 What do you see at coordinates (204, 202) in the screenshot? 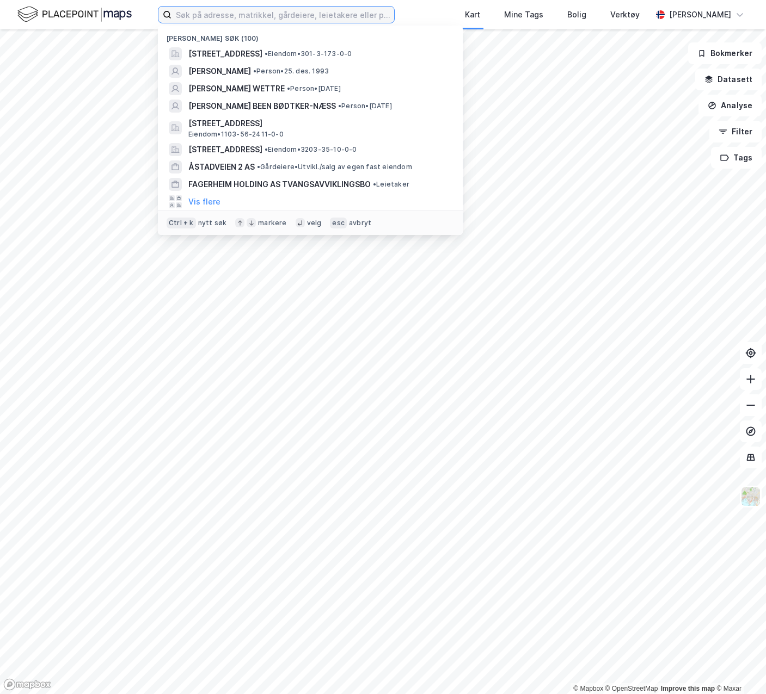
I see `button: Vis flere` at bounding box center [204, 202].